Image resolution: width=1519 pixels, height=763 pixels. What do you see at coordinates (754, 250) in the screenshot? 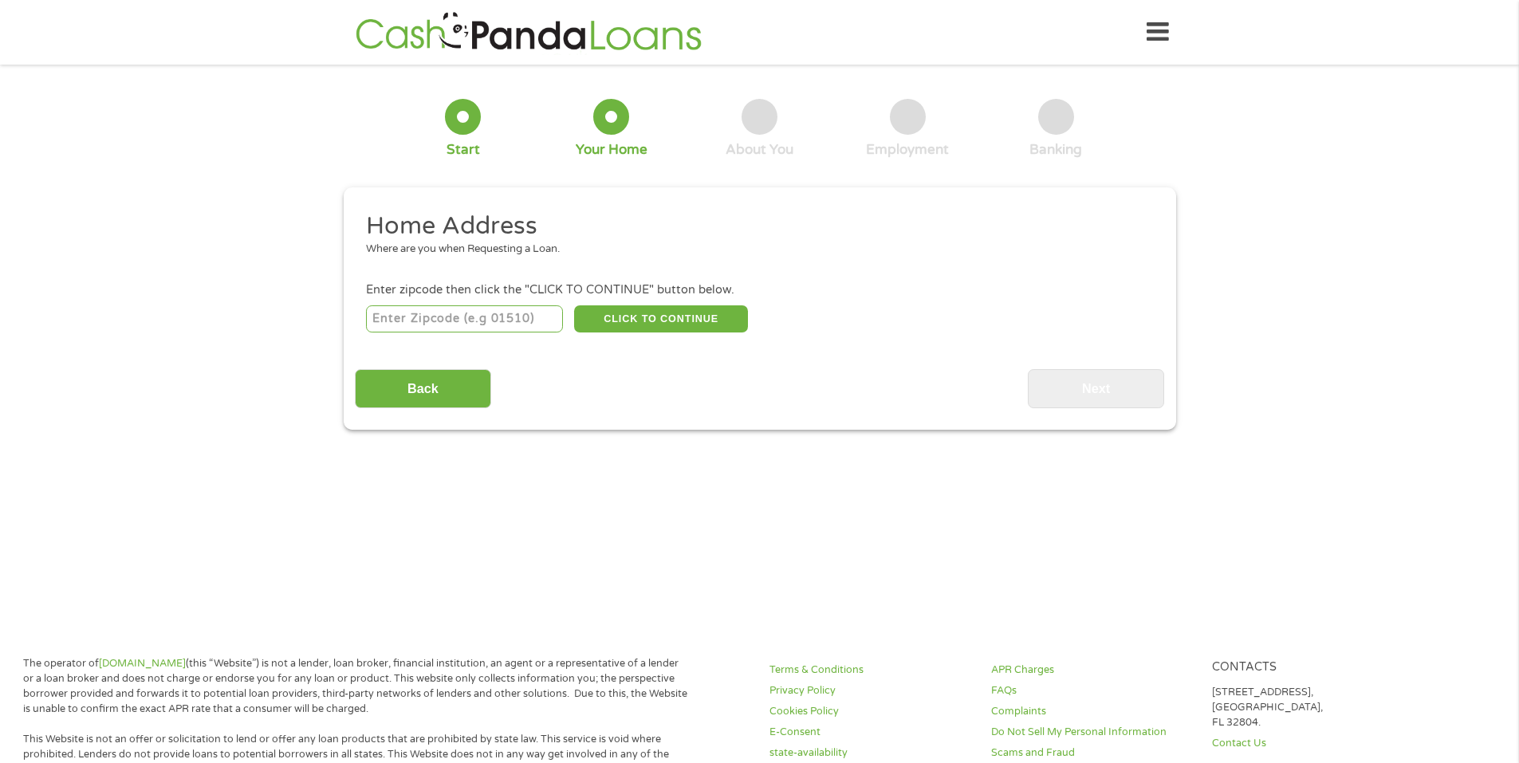
I see `div: Where are you when Requesting a Loan.` at bounding box center [754, 250].